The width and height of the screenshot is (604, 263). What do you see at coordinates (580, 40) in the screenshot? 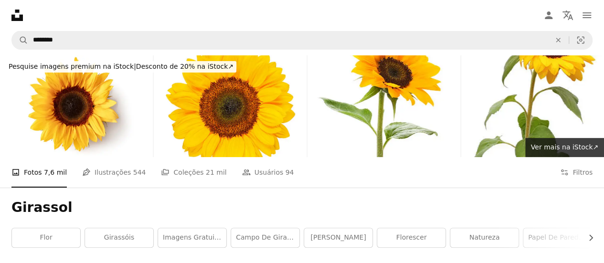
I see `button: Pesquisa visual` at bounding box center [580, 40].